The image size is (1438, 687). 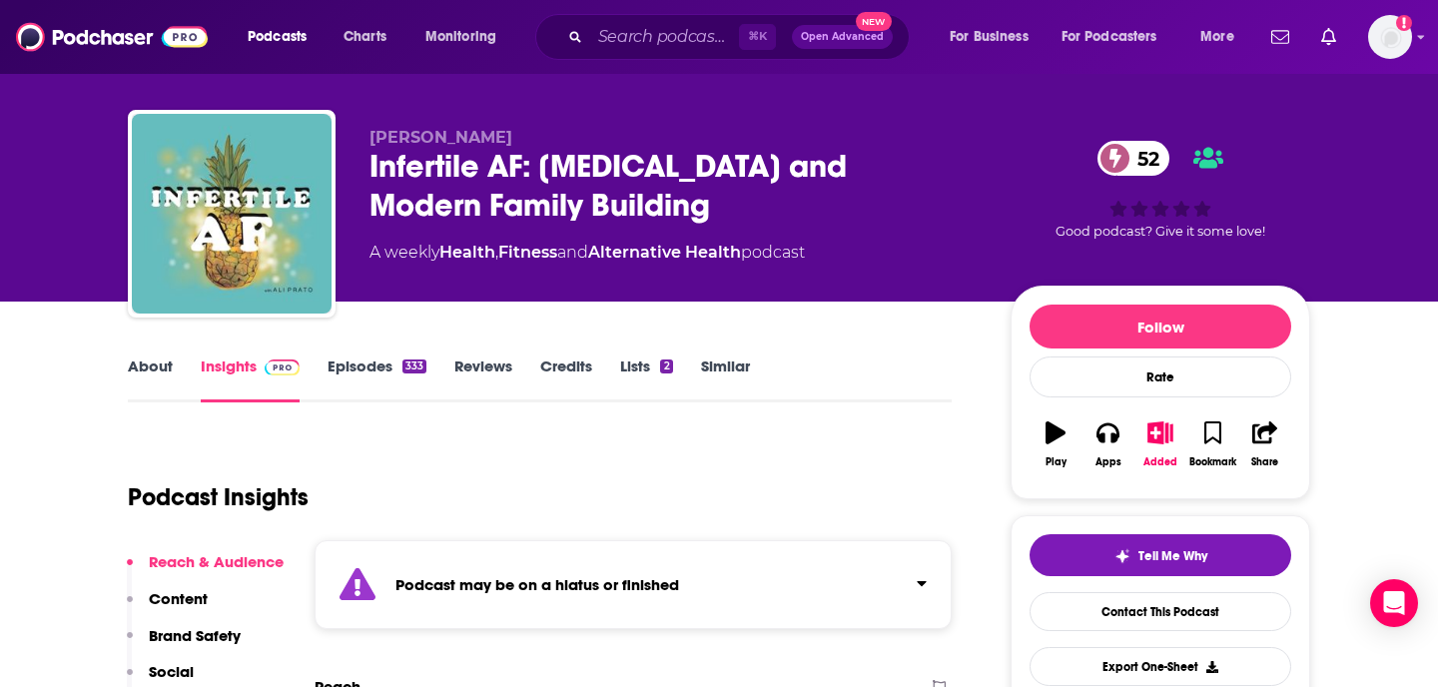 What do you see at coordinates (572, 252) in the screenshot?
I see `span: and` at bounding box center [572, 252].